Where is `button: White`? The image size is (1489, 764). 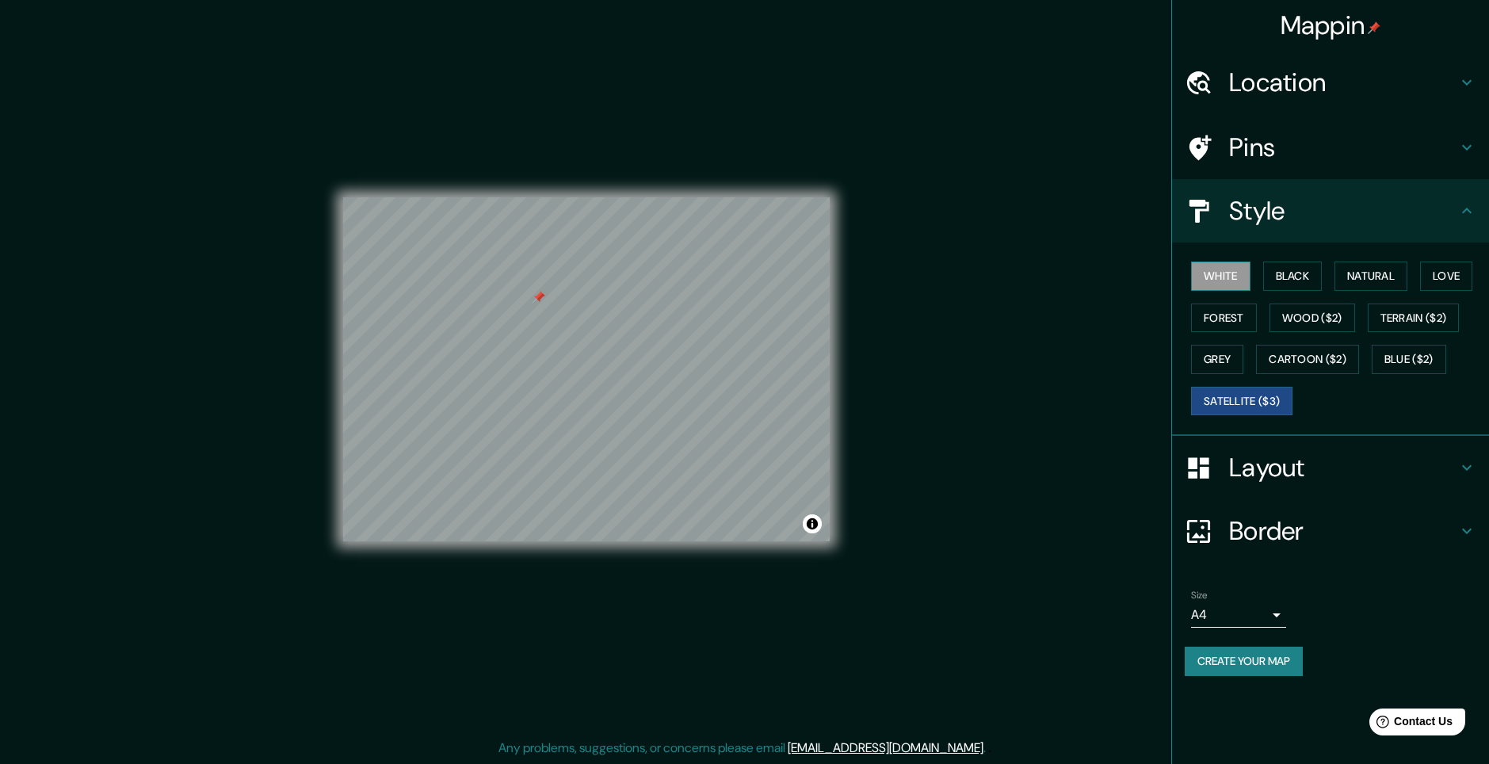 button: White is located at coordinates (1220, 276).